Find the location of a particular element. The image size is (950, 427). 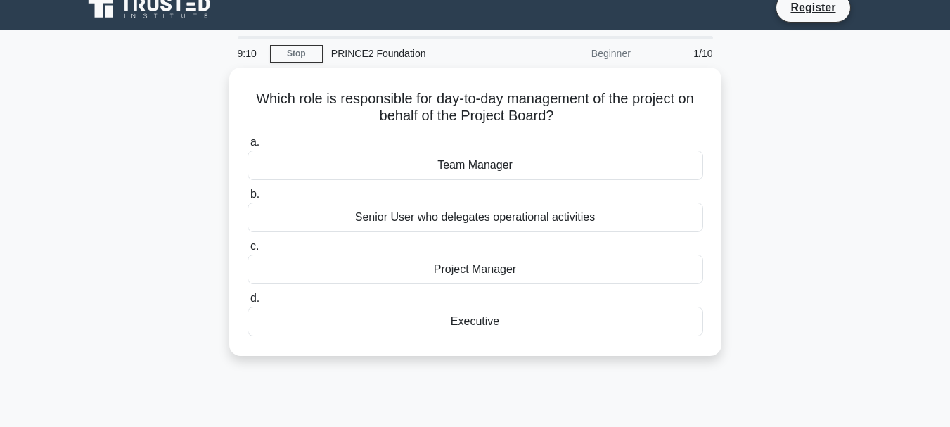

span: d. is located at coordinates (254, 297).